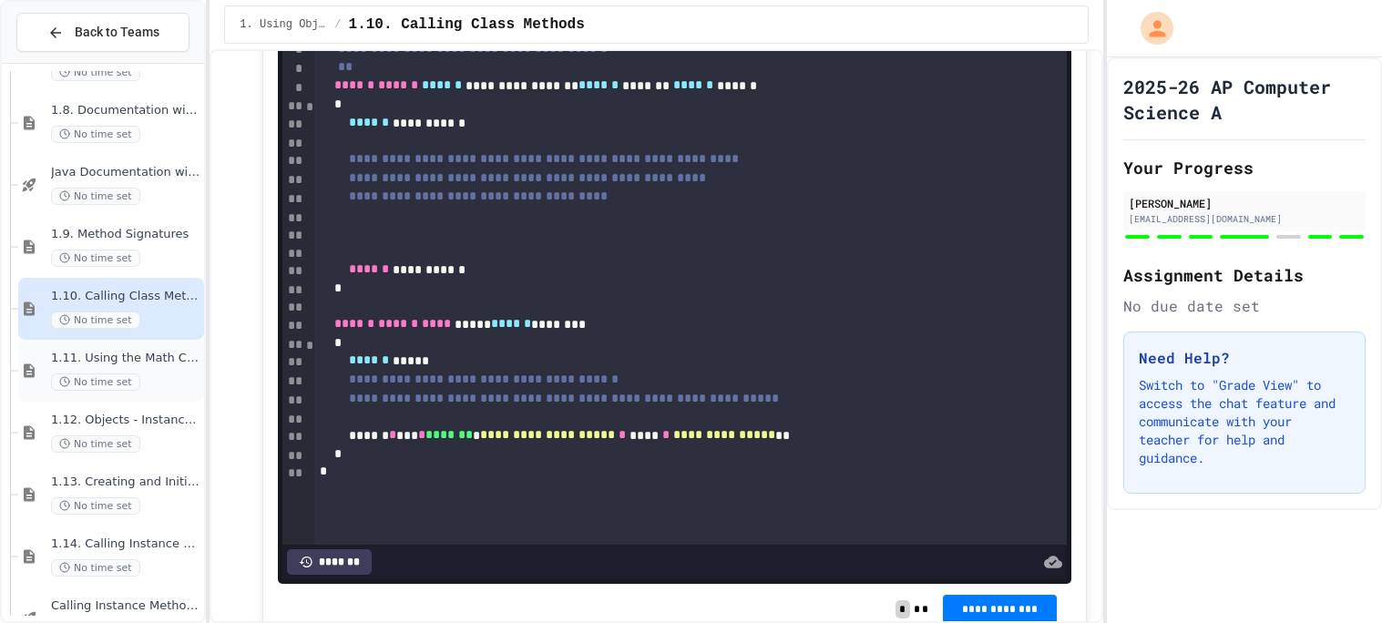  What do you see at coordinates (103, 32) in the screenshot?
I see `button: Back to Teams` at bounding box center [103, 32].